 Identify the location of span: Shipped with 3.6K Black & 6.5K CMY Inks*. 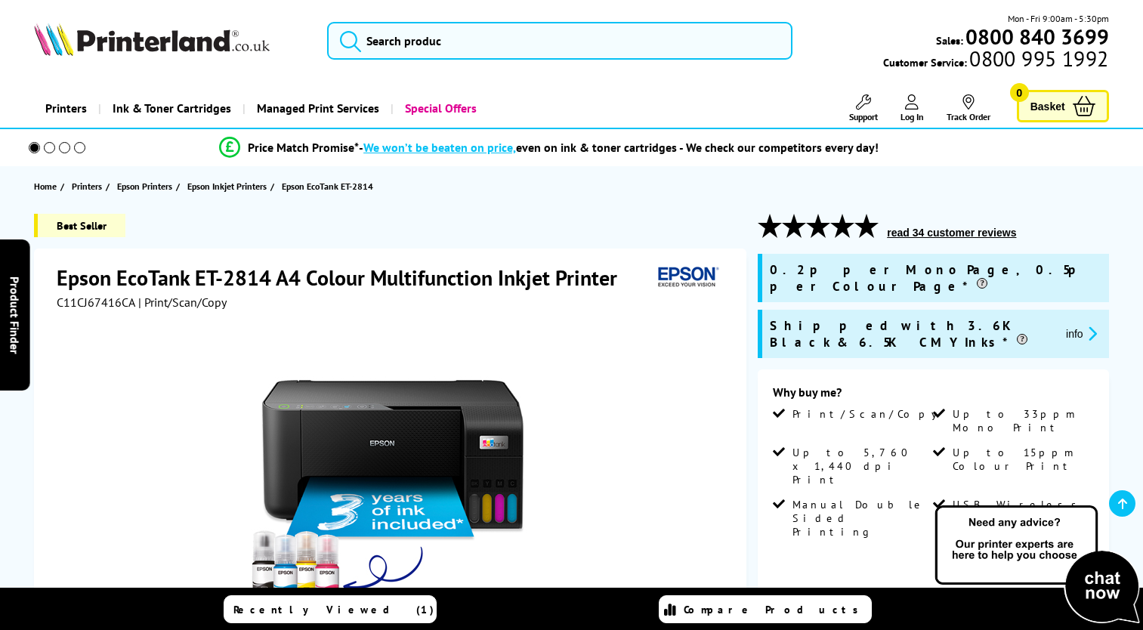
(912, 334).